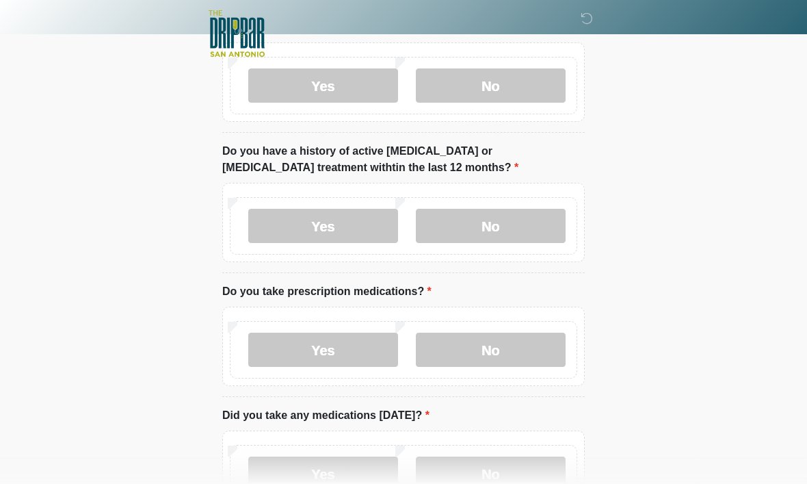  Describe the element at coordinates (237, 34) in the screenshot. I see `img: The DRIPBaR - San Antonio Fossil Creek Logo` at that location.